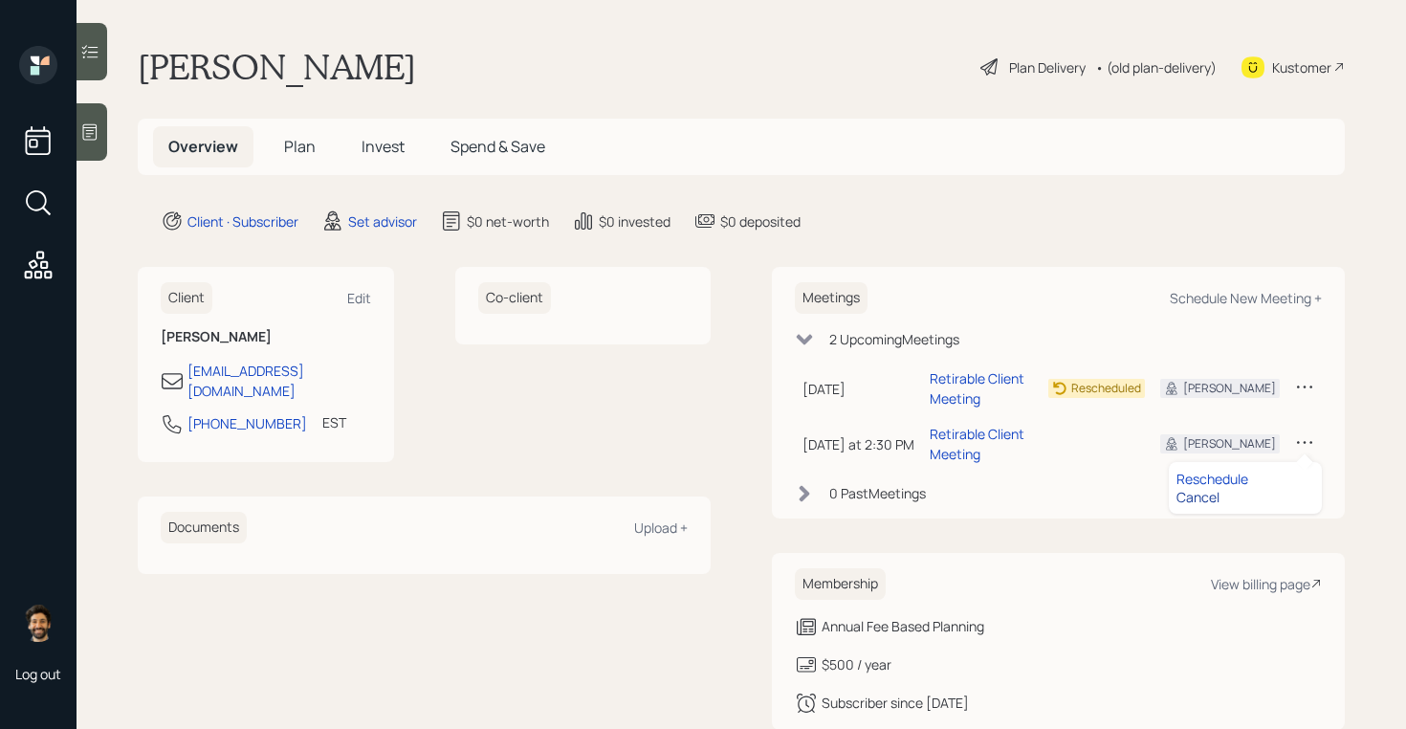 The height and width of the screenshot is (729, 1406). What do you see at coordinates (840, 584) in the screenshot?
I see `h6: Membership` at bounding box center [840, 584].